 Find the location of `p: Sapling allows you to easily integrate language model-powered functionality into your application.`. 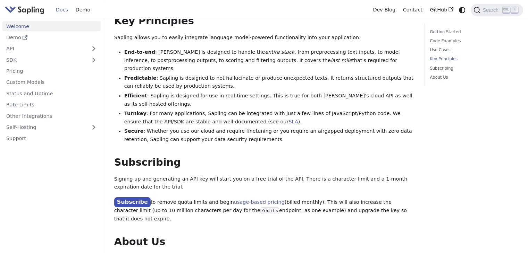

p: Sapling allows you to easily integrate language model-powered functionality into your application. is located at coordinates (264, 38).